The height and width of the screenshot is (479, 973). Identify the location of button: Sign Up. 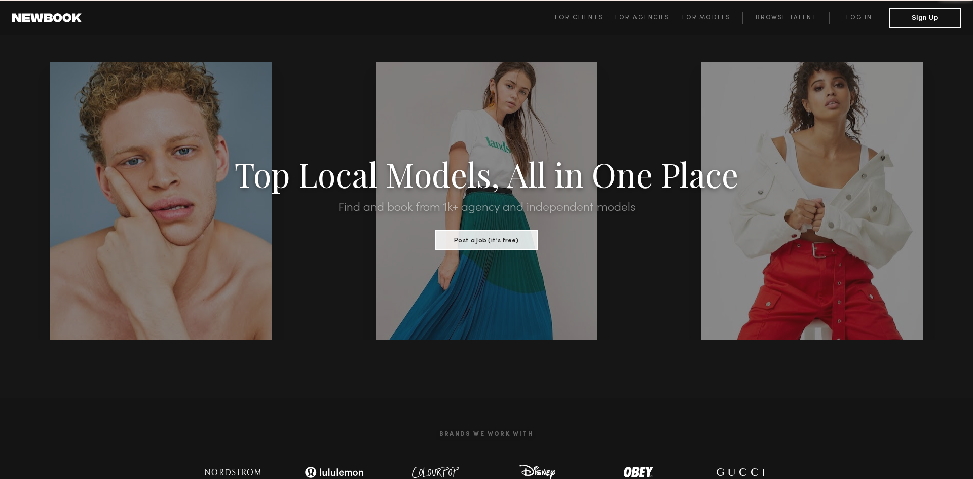
(925, 18).